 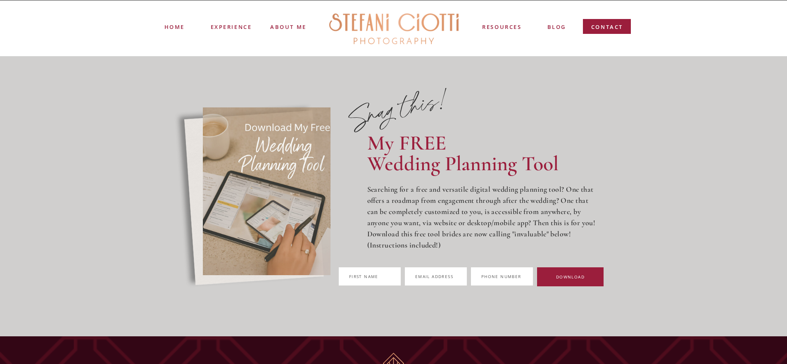 I want to click on p: Snag this!, so click(x=399, y=112).